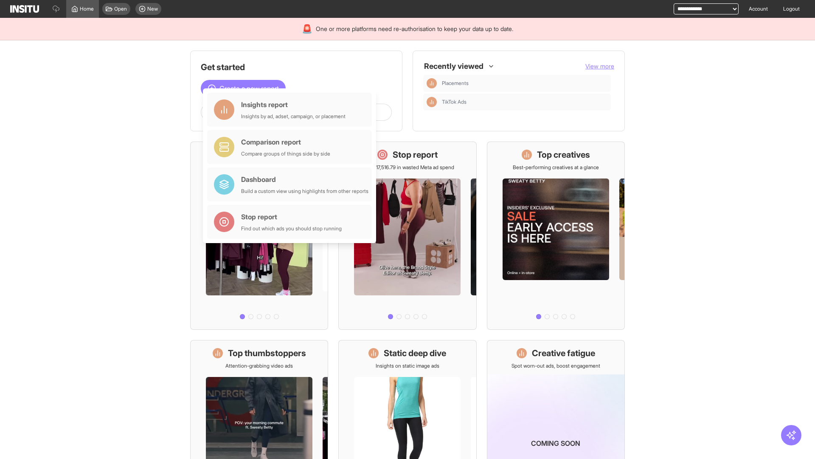 The image size is (815, 459). I want to click on span: View more, so click(600, 66).